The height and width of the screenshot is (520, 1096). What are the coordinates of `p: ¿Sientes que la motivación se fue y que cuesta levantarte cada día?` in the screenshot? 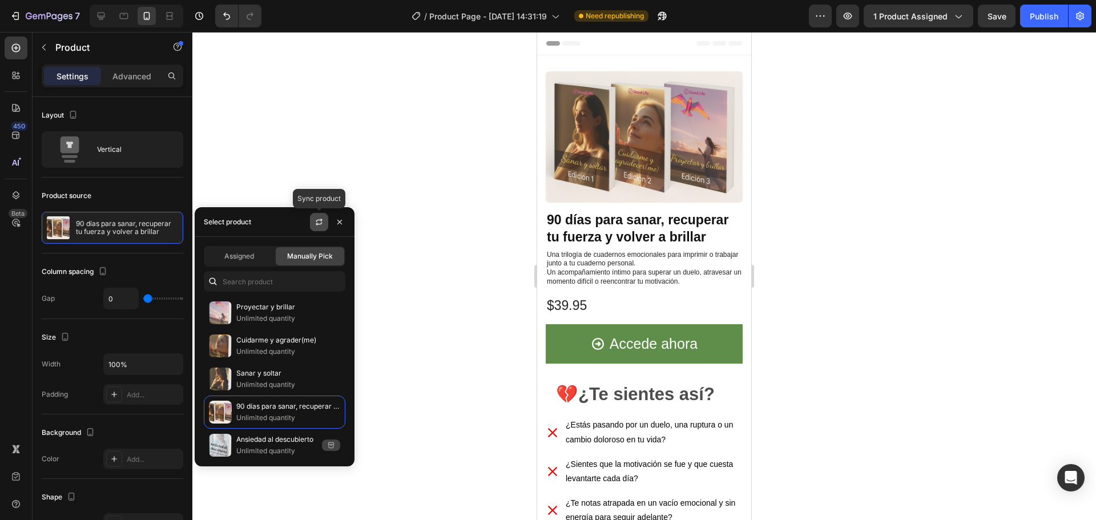 It's located at (116, 440).